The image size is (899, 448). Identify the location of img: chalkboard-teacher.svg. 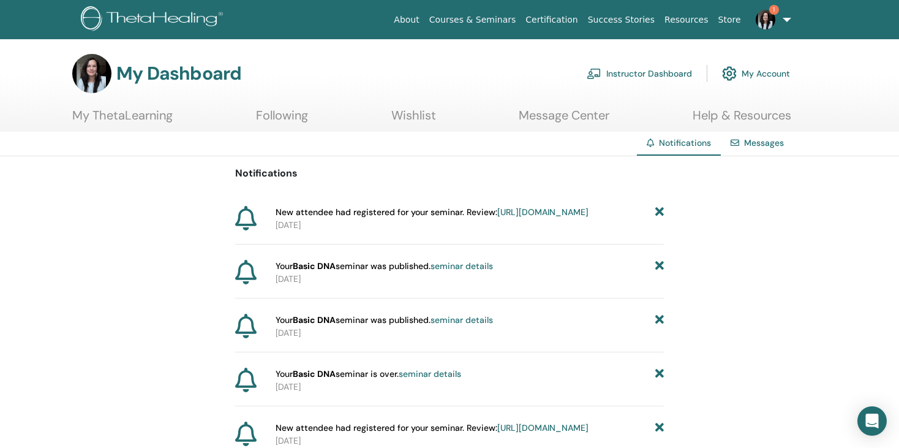
(594, 73).